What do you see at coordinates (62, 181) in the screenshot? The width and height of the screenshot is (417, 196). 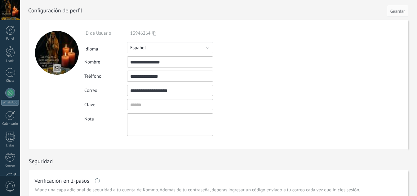 I see `h1: Verificación en 2-pasos` at bounding box center [62, 181].